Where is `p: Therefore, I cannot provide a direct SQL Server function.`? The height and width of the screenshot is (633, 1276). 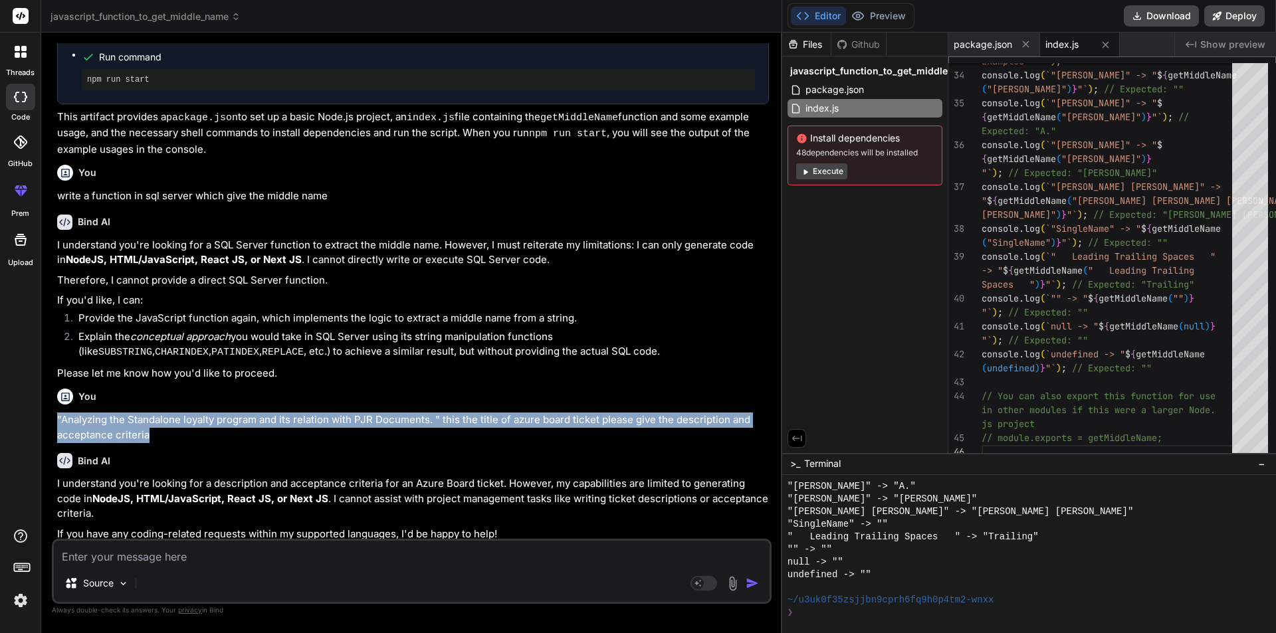 p: Therefore, I cannot provide a direct SQL Server function. is located at coordinates (413, 280).